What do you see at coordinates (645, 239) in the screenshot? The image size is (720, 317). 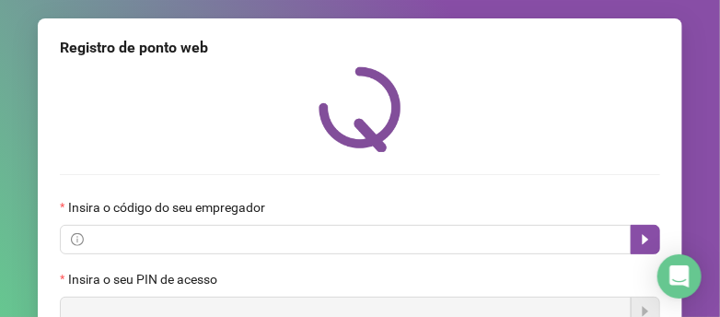 I see `span: caret-right` at bounding box center [645, 239].